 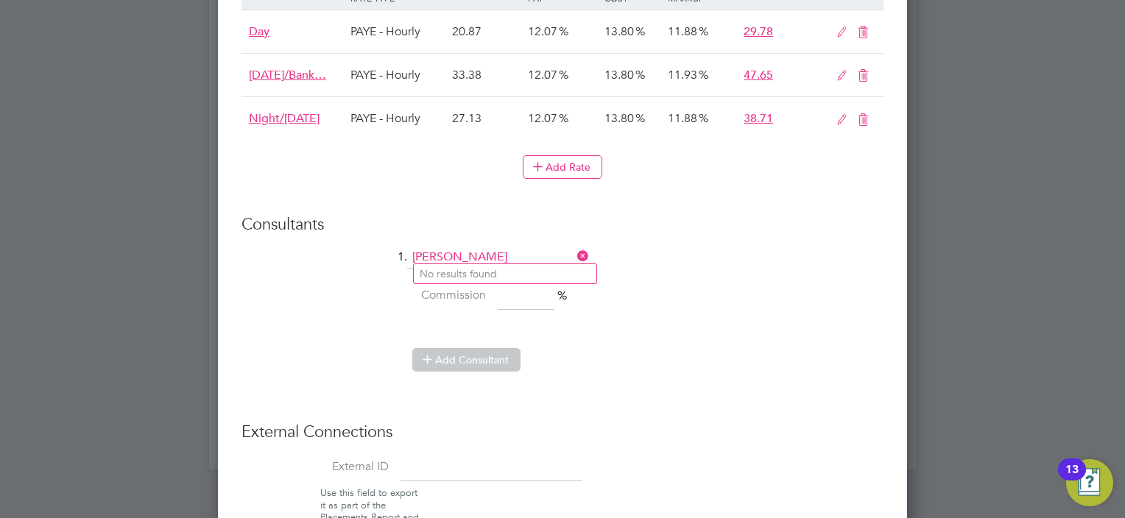 What do you see at coordinates (505, 274) in the screenshot?
I see `li: No results found` at bounding box center [505, 274].